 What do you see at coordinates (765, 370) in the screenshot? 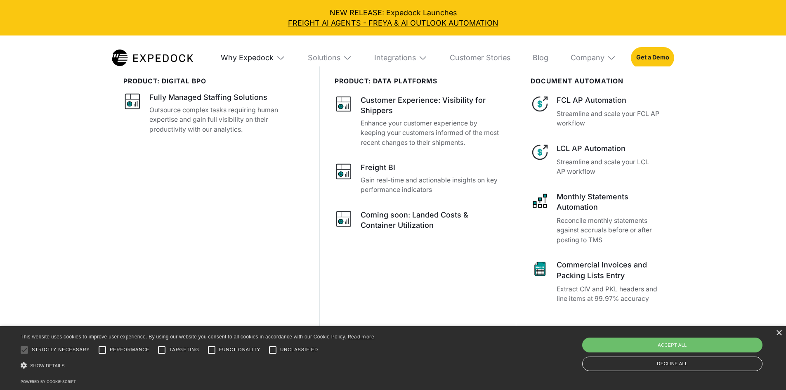
I see `div: Chat Widget` at bounding box center [765, 370].